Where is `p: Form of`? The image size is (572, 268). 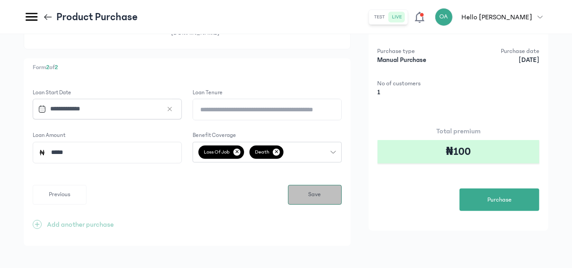
p: Form of is located at coordinates (187, 67).